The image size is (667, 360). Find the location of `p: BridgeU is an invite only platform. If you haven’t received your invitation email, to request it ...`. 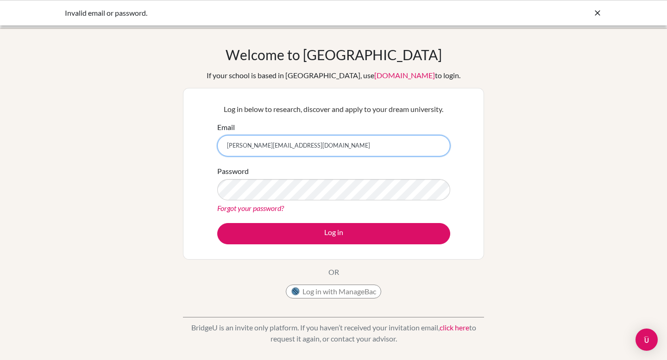

p: BridgeU is an invite only platform. If you haven’t received your invitation email, to request it ... is located at coordinates (333, 333).